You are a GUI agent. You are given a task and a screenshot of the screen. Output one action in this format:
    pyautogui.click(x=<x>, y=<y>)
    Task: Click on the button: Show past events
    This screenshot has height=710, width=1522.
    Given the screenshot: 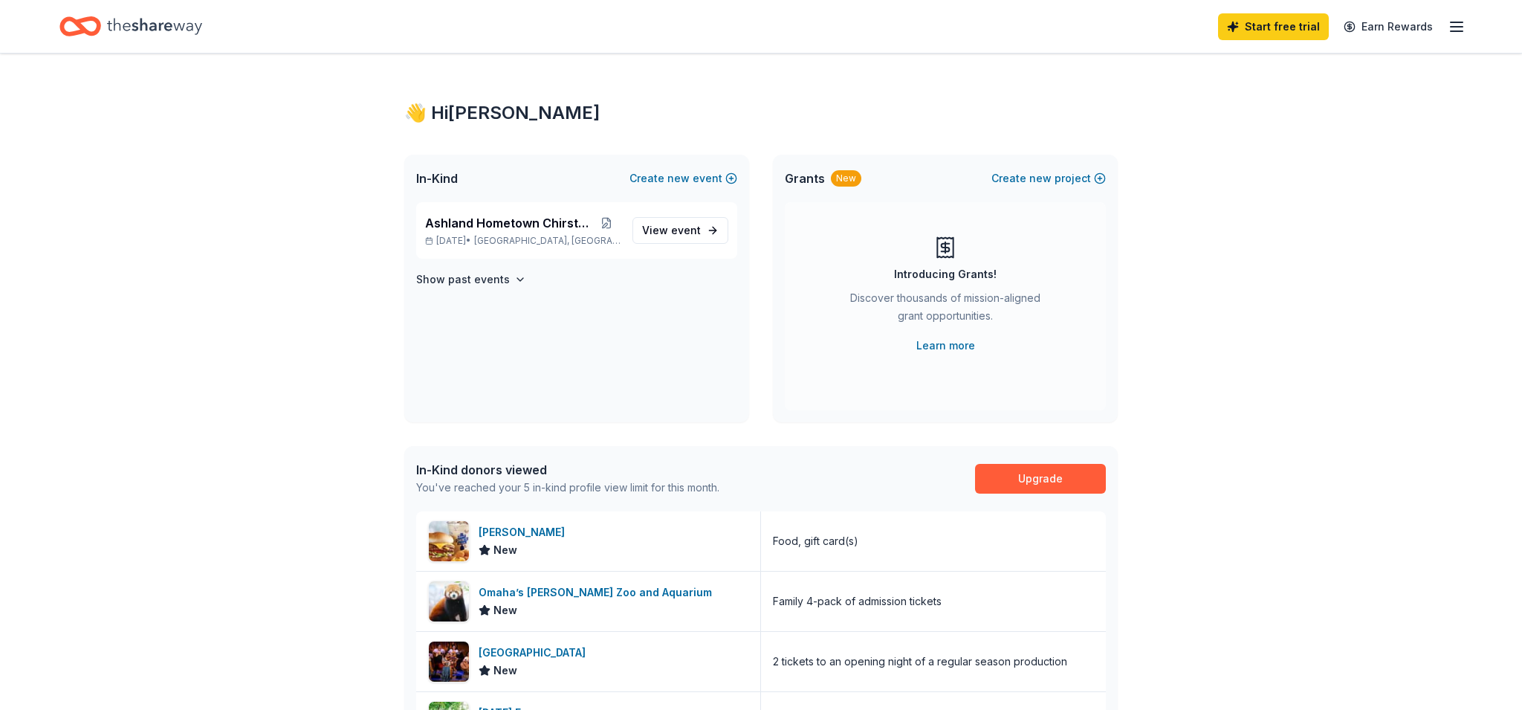 What is the action you would take?
    pyautogui.click(x=471, y=279)
    